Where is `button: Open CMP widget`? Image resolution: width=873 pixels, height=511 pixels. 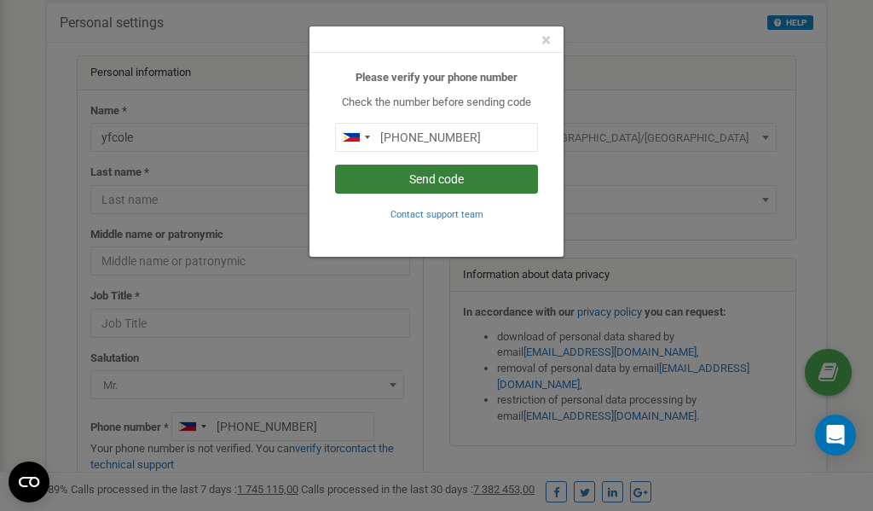
button: Open CMP widget is located at coordinates (29, 482).